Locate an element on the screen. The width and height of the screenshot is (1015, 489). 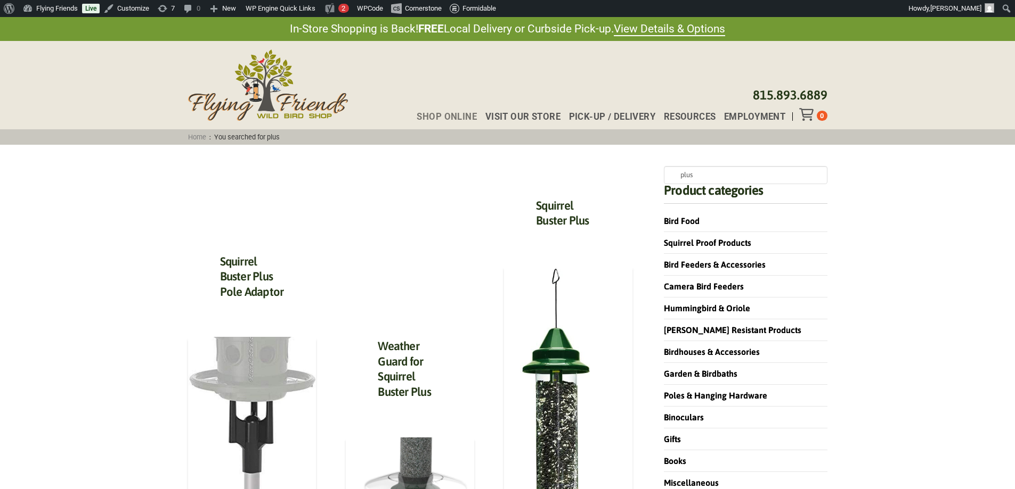
span: Employment is located at coordinates (754, 117).